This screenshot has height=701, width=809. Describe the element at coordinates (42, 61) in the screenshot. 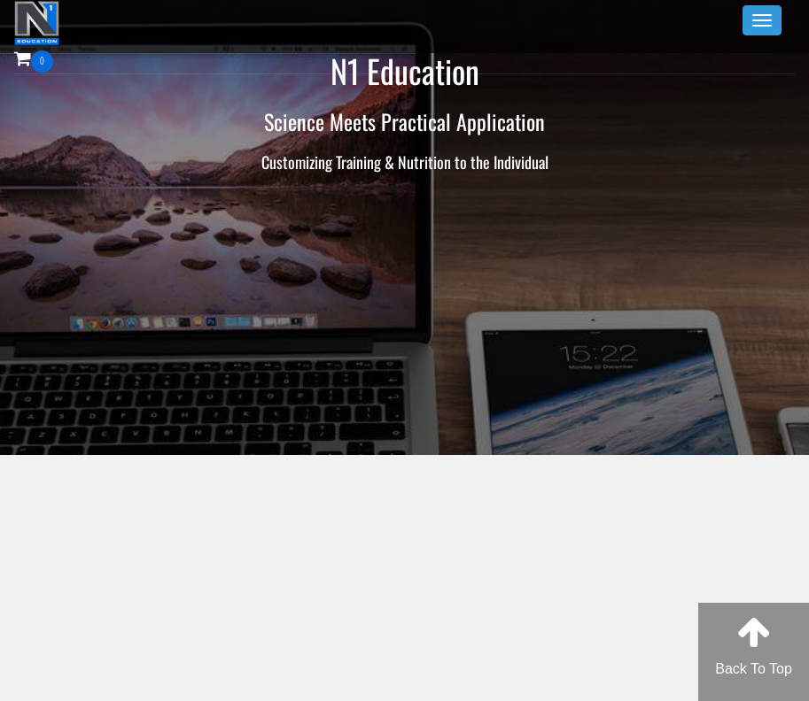

I see `span: 0` at that location.